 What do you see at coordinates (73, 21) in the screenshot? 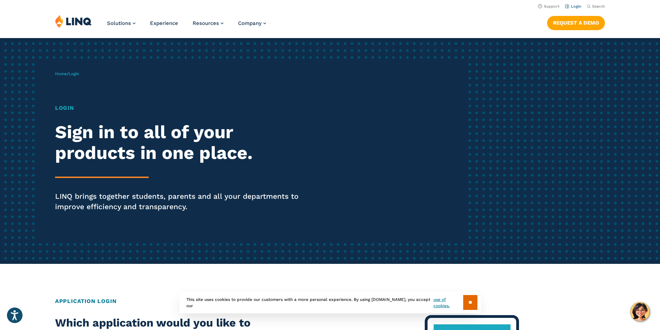
I see `img: LINQ | K‑12 Software` at bounding box center [73, 21].